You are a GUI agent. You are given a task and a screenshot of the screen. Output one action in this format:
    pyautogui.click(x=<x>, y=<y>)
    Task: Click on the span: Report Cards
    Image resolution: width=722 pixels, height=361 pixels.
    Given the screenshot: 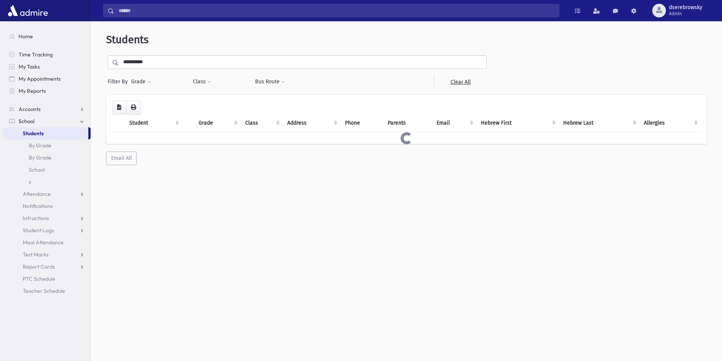 What is the action you would take?
    pyautogui.click(x=39, y=267)
    